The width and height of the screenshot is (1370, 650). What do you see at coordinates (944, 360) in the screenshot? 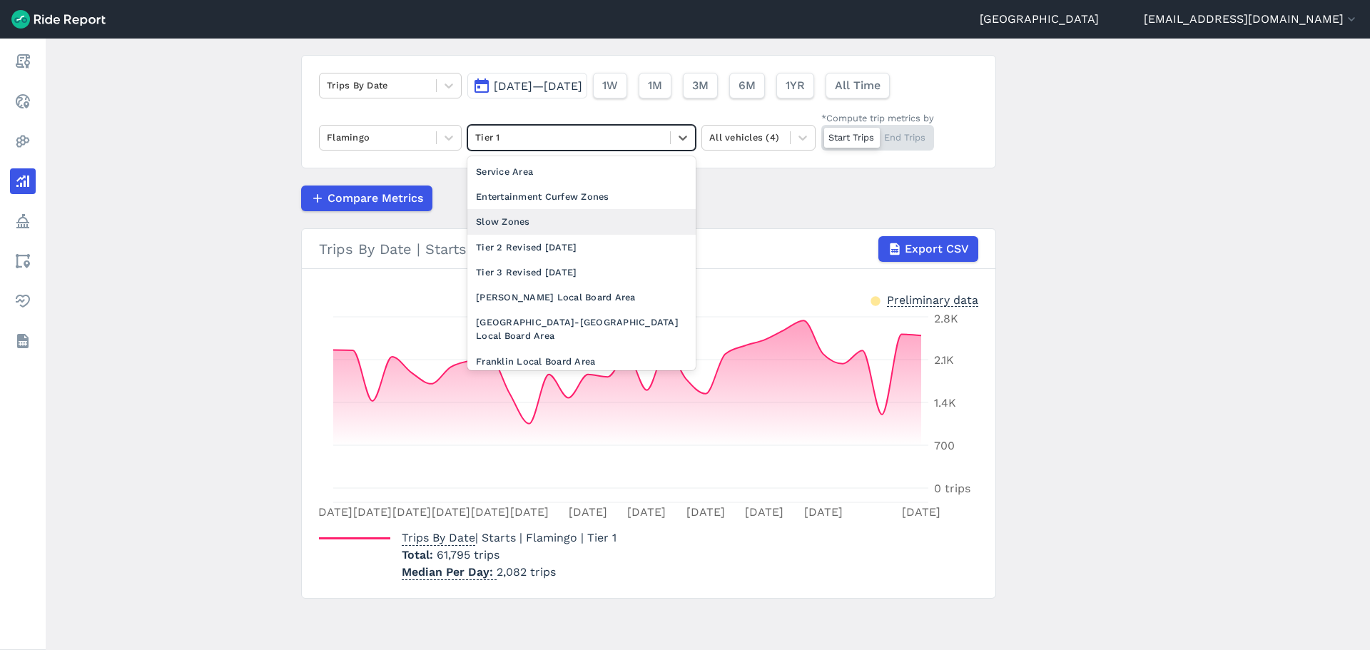
I see `tspan: 2.1K` at bounding box center [944, 360].